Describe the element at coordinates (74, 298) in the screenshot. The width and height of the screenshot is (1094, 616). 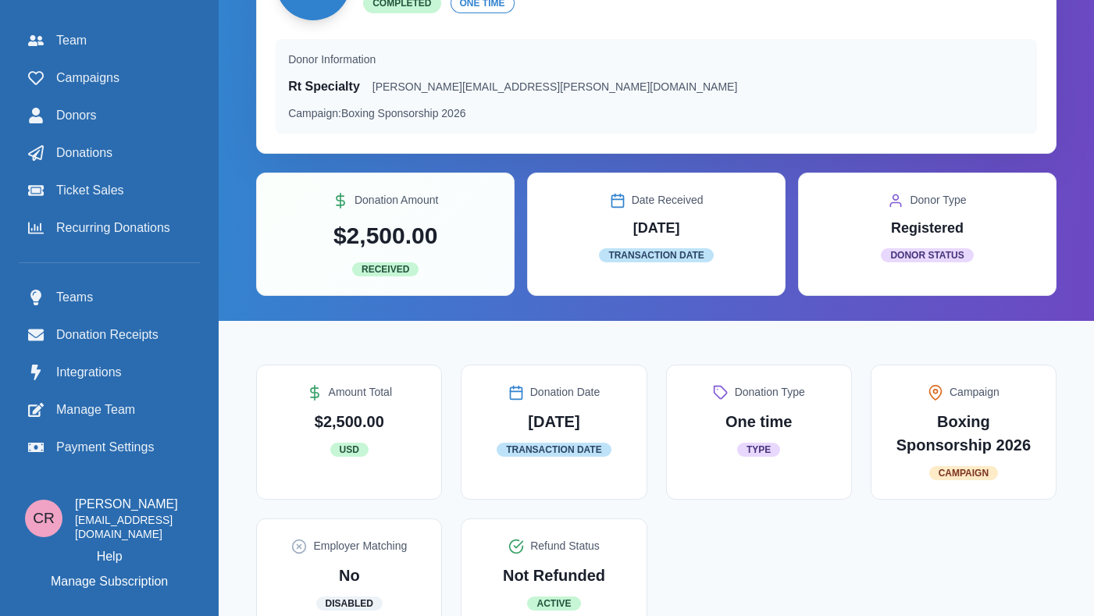
I see `span: Teams` at that location.